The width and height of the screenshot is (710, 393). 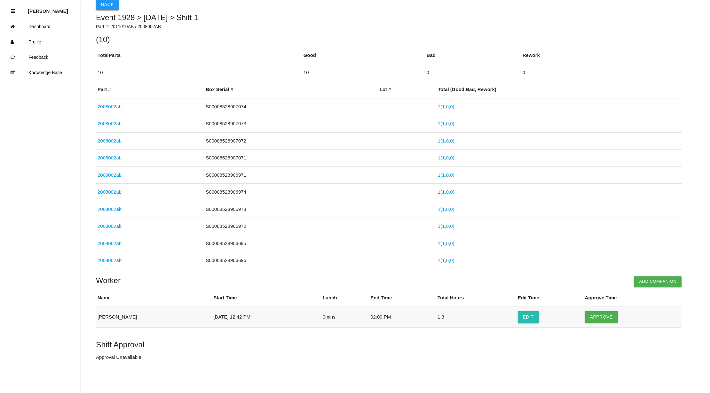 What do you see at coordinates (363, 55) in the screenshot?
I see `th: Good` at bounding box center [363, 55].